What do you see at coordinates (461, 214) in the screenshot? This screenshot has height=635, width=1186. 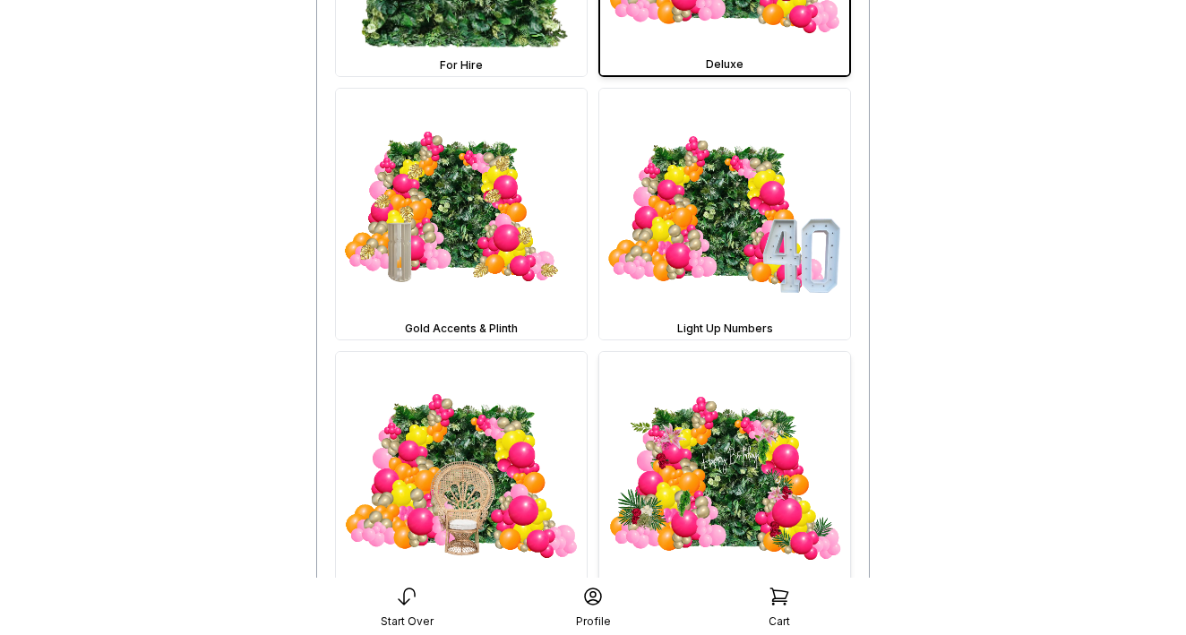 I see `img: Gold Accents & Plinth` at bounding box center [461, 214].